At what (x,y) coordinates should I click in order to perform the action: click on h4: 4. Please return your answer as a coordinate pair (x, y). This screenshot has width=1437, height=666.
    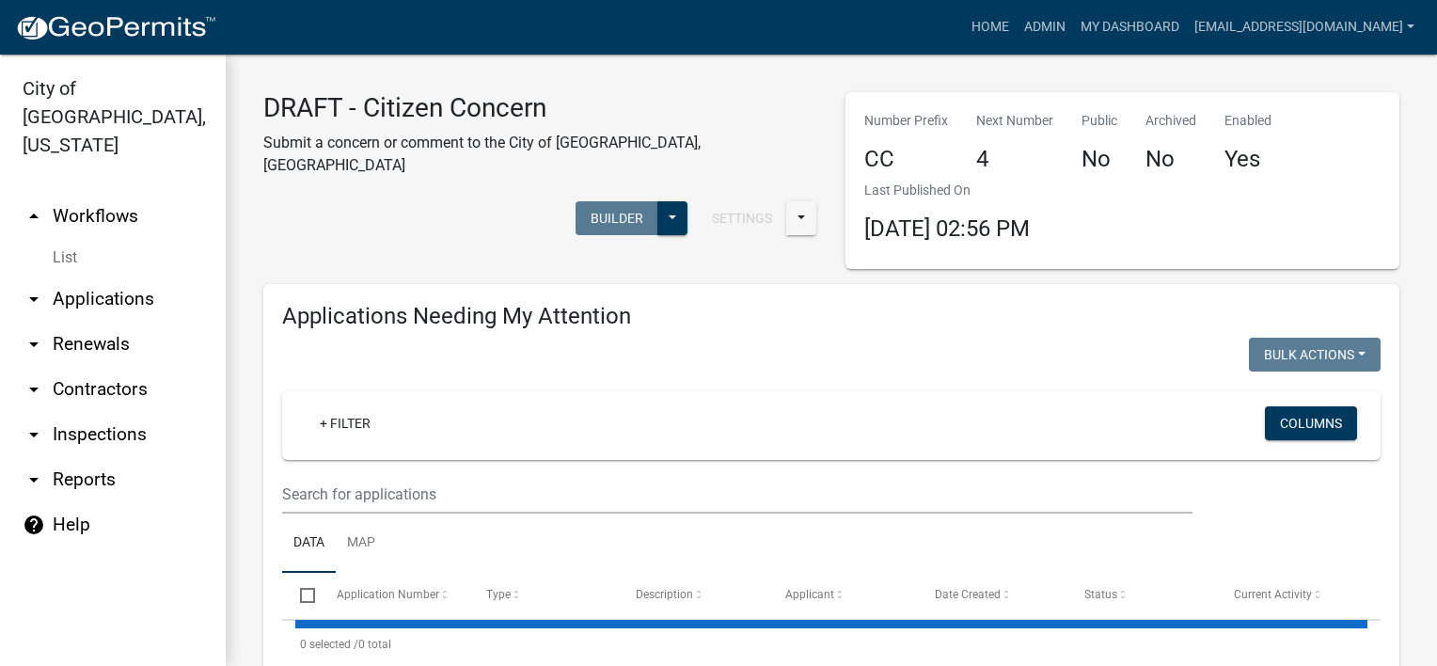
    Looking at the image, I should click on (1015, 159).